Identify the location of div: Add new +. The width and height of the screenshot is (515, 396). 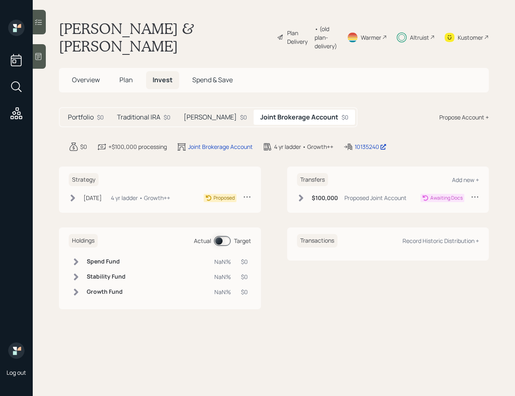
(466, 180).